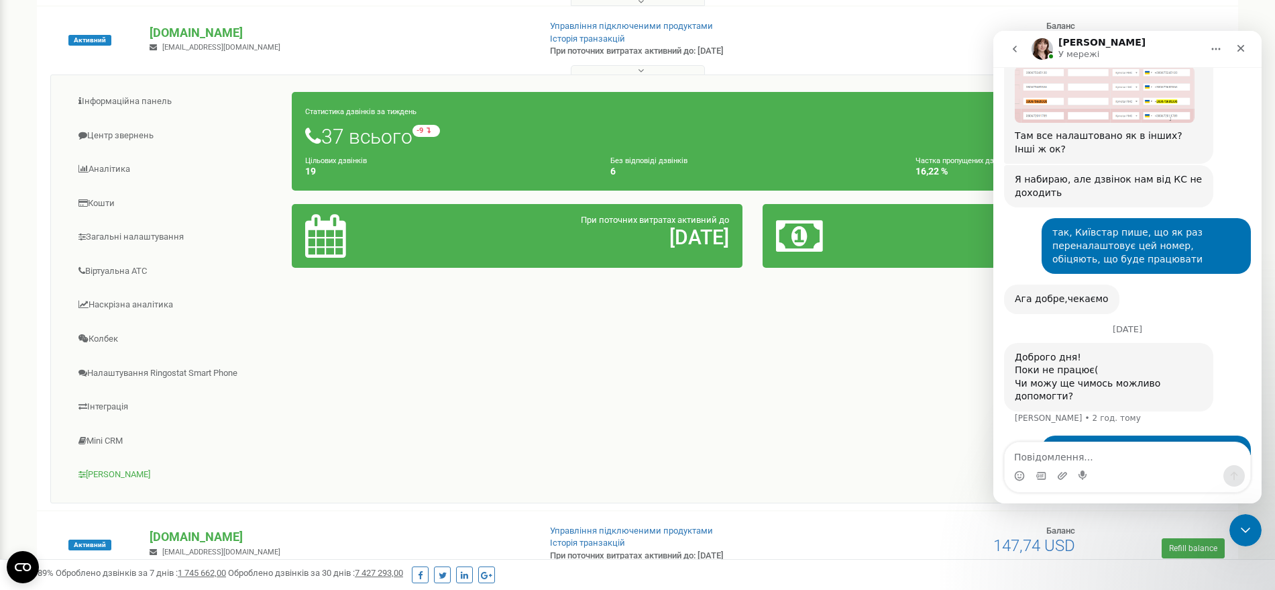 The image size is (1275, 590). I want to click on a: Mini CRM, so click(176, 441).